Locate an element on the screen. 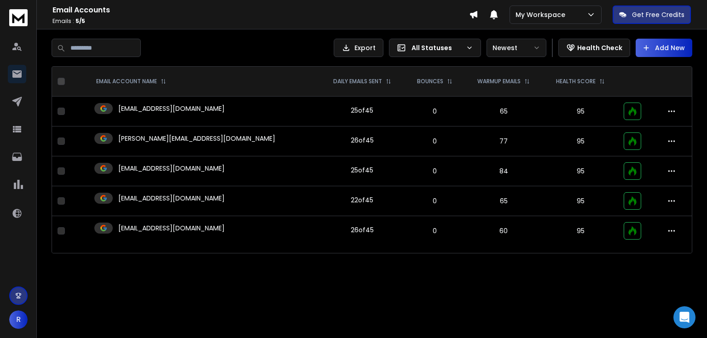 Image resolution: width=707 pixels, height=338 pixels. h1: Email Accounts is located at coordinates (261, 10).